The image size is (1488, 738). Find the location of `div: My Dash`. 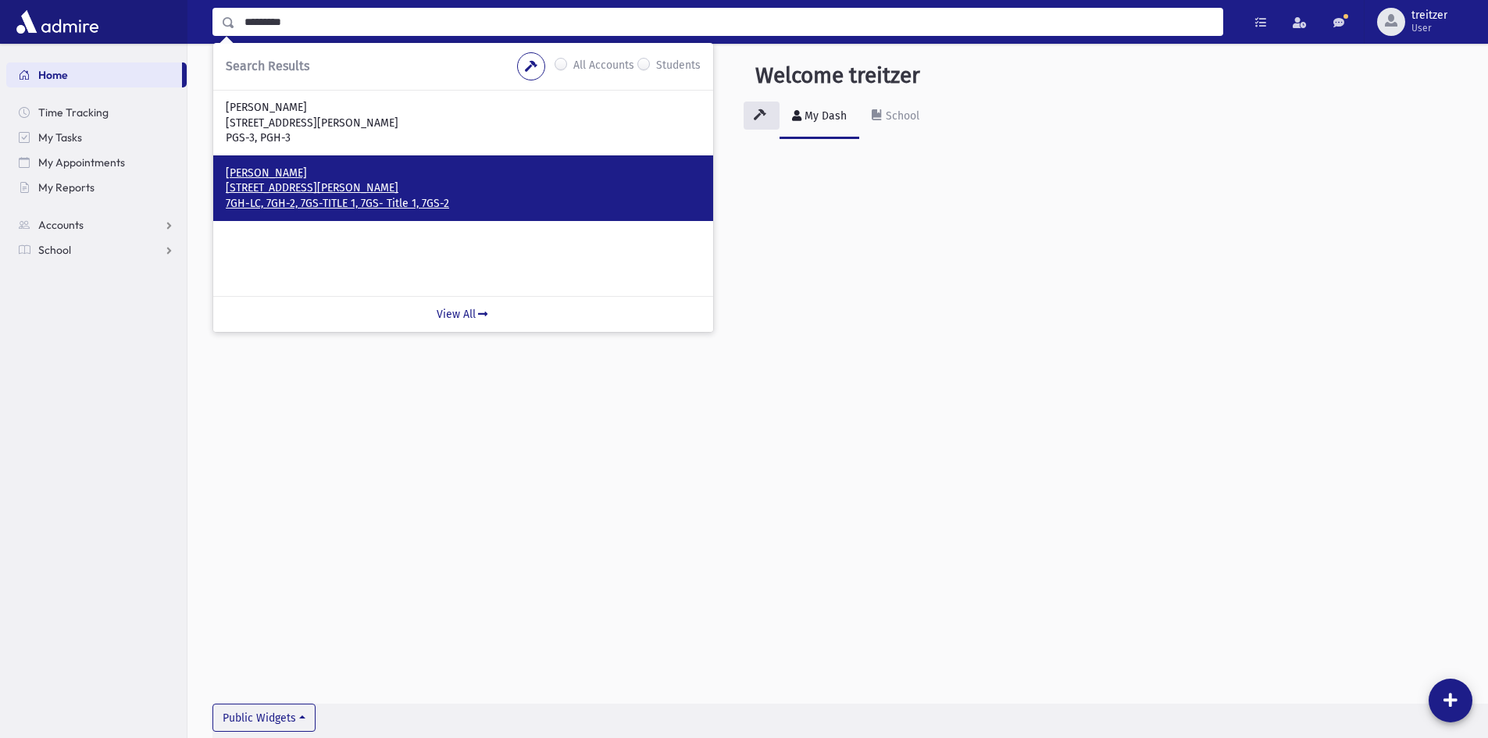

div: My Dash is located at coordinates (824, 116).